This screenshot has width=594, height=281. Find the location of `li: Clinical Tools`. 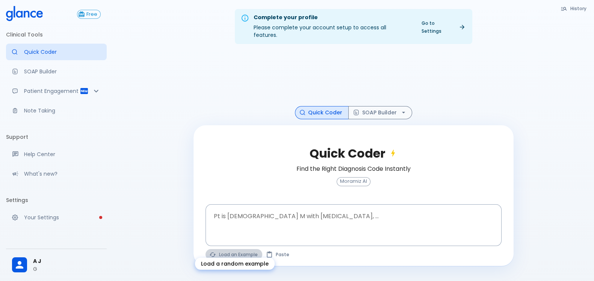

li: Clinical Tools is located at coordinates (56, 35).